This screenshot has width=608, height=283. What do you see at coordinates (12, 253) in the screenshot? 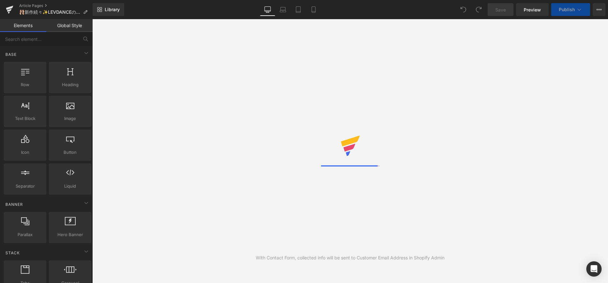
I see `span: Stack` at bounding box center [12, 253].